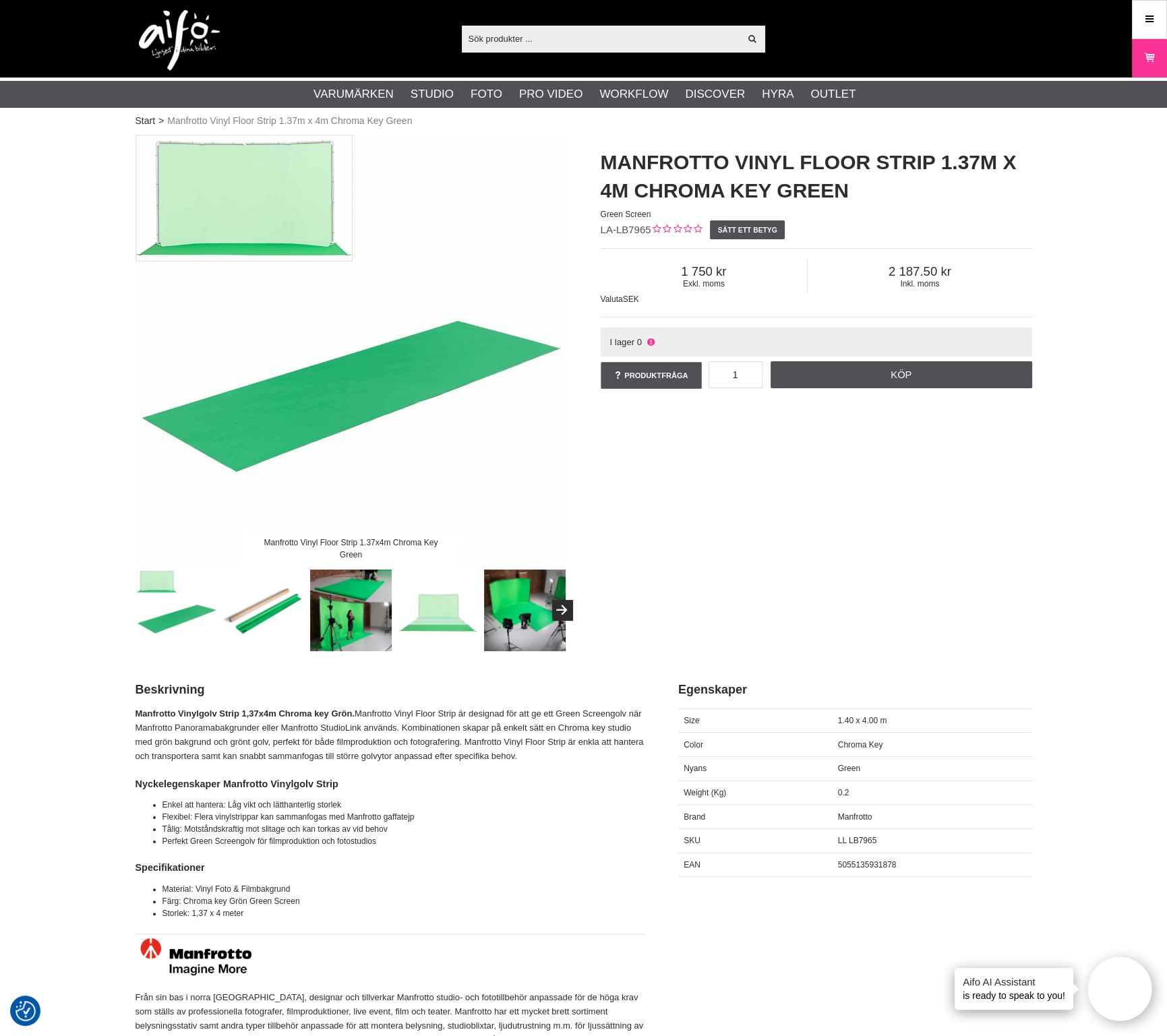 The height and width of the screenshot is (1036, 1167). I want to click on button: Next, so click(562, 610).